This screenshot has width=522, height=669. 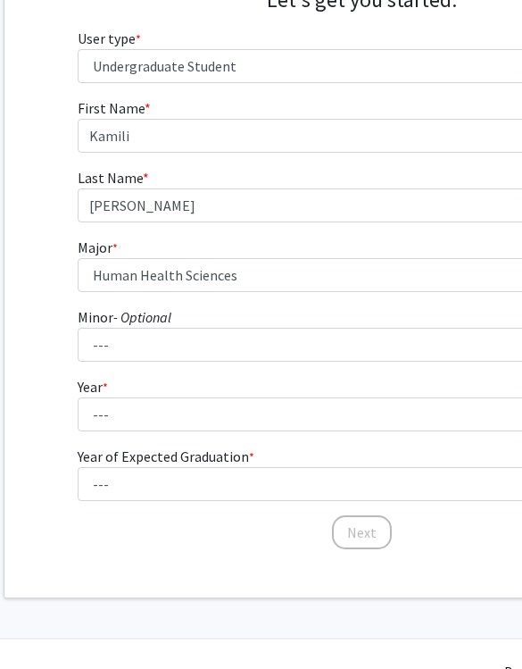 I want to click on label: Major, so click(x=98, y=247).